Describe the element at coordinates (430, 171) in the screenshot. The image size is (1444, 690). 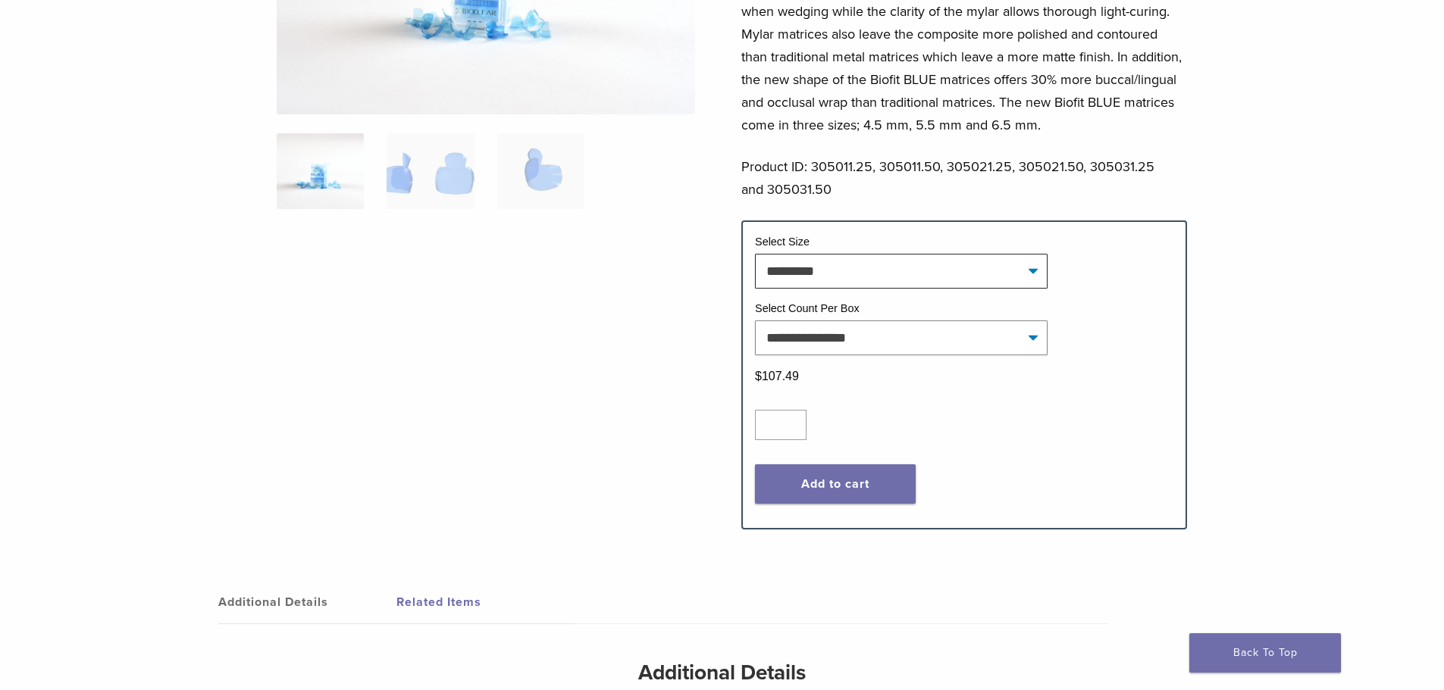
I see `img: Biofit Blue Series - Image 2` at that location.